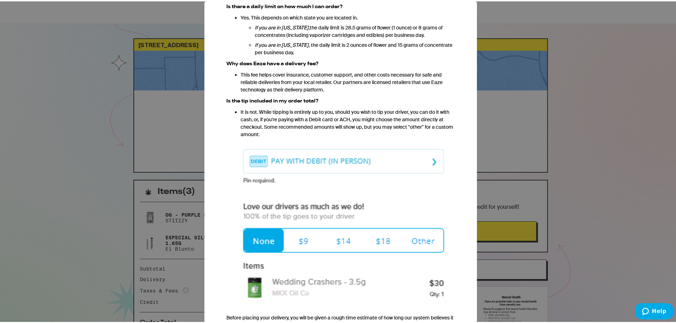 The width and height of the screenshot is (676, 323). I want to click on span: Help, so click(23, 8).